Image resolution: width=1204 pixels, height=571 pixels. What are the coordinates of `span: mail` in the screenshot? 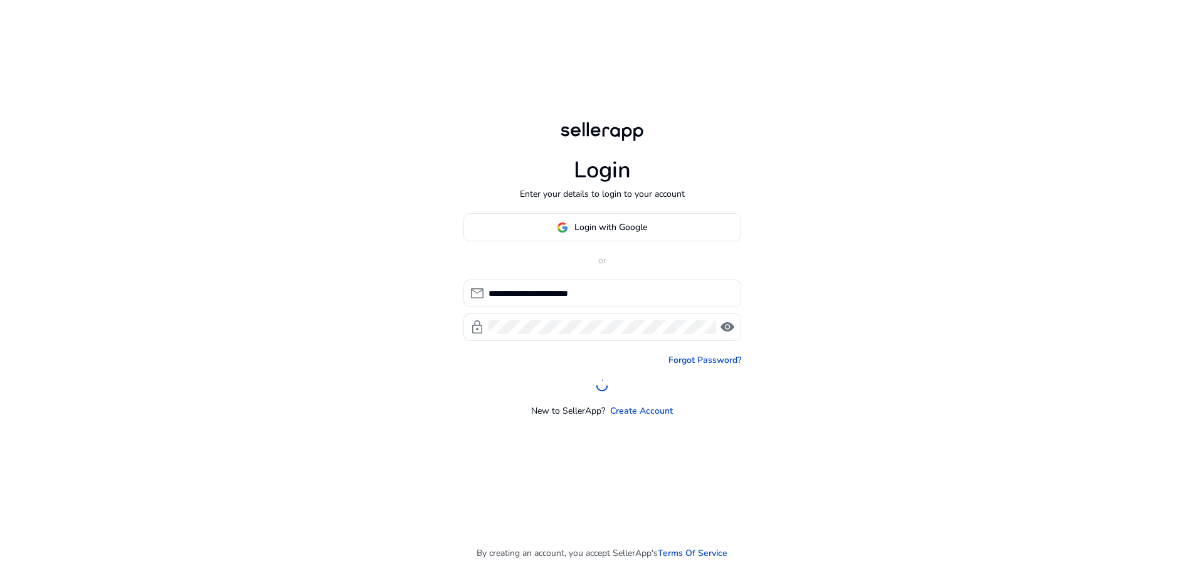 It's located at (477, 293).